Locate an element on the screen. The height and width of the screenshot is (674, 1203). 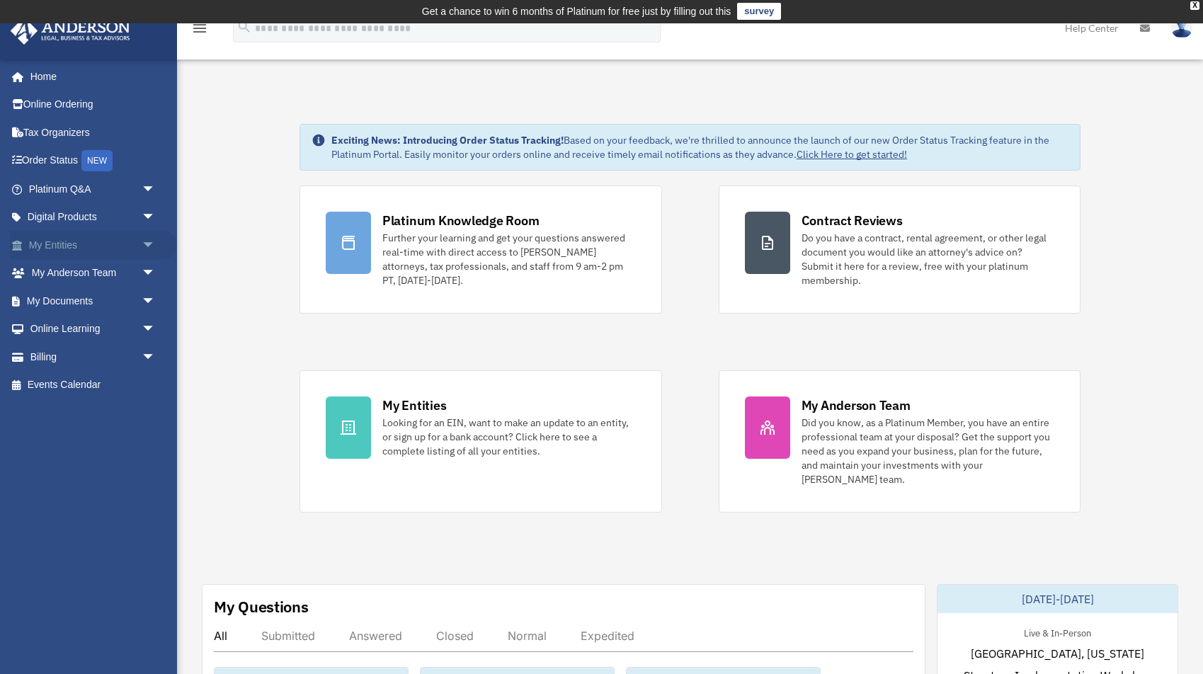
div: Contract Reviews is located at coordinates (852, 220).